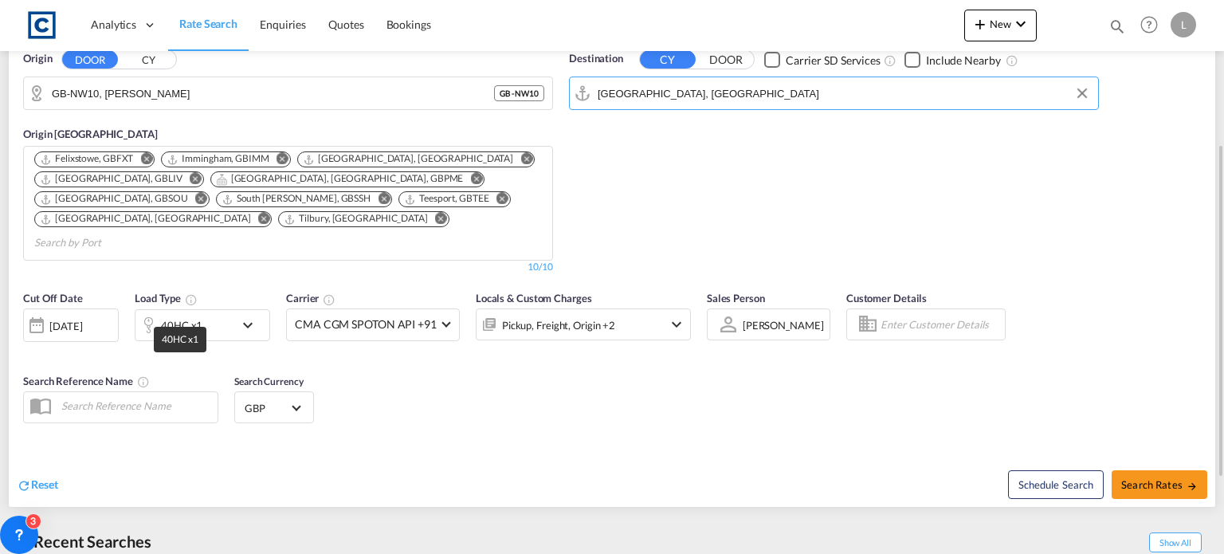  I want to click on md-select: Select Currency: £ GBPUnited Kingdom Pound, so click(274, 407).